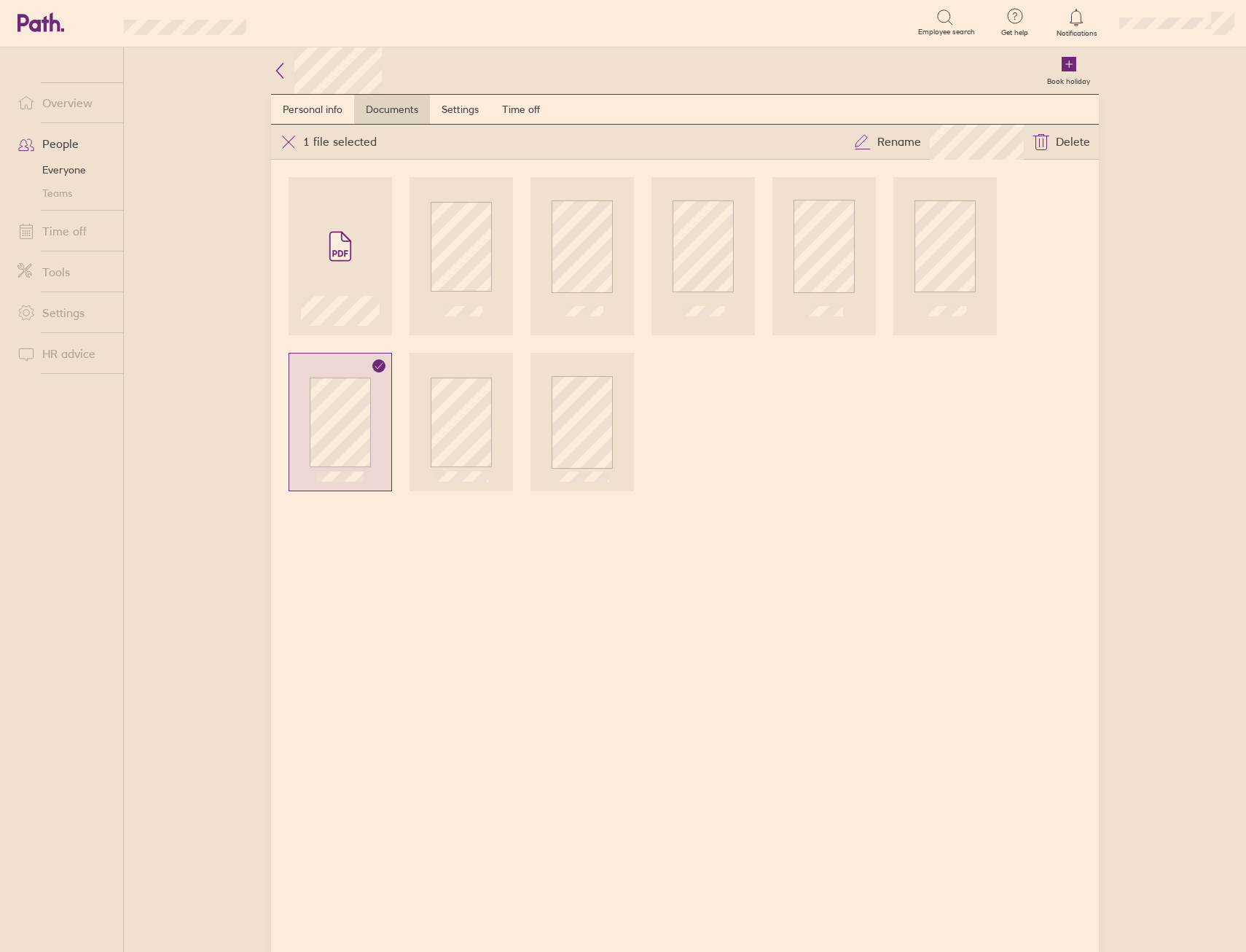 Image resolution: width=1246 pixels, height=952 pixels. Describe the element at coordinates (1060, 142) in the screenshot. I see `button: Delete` at that location.